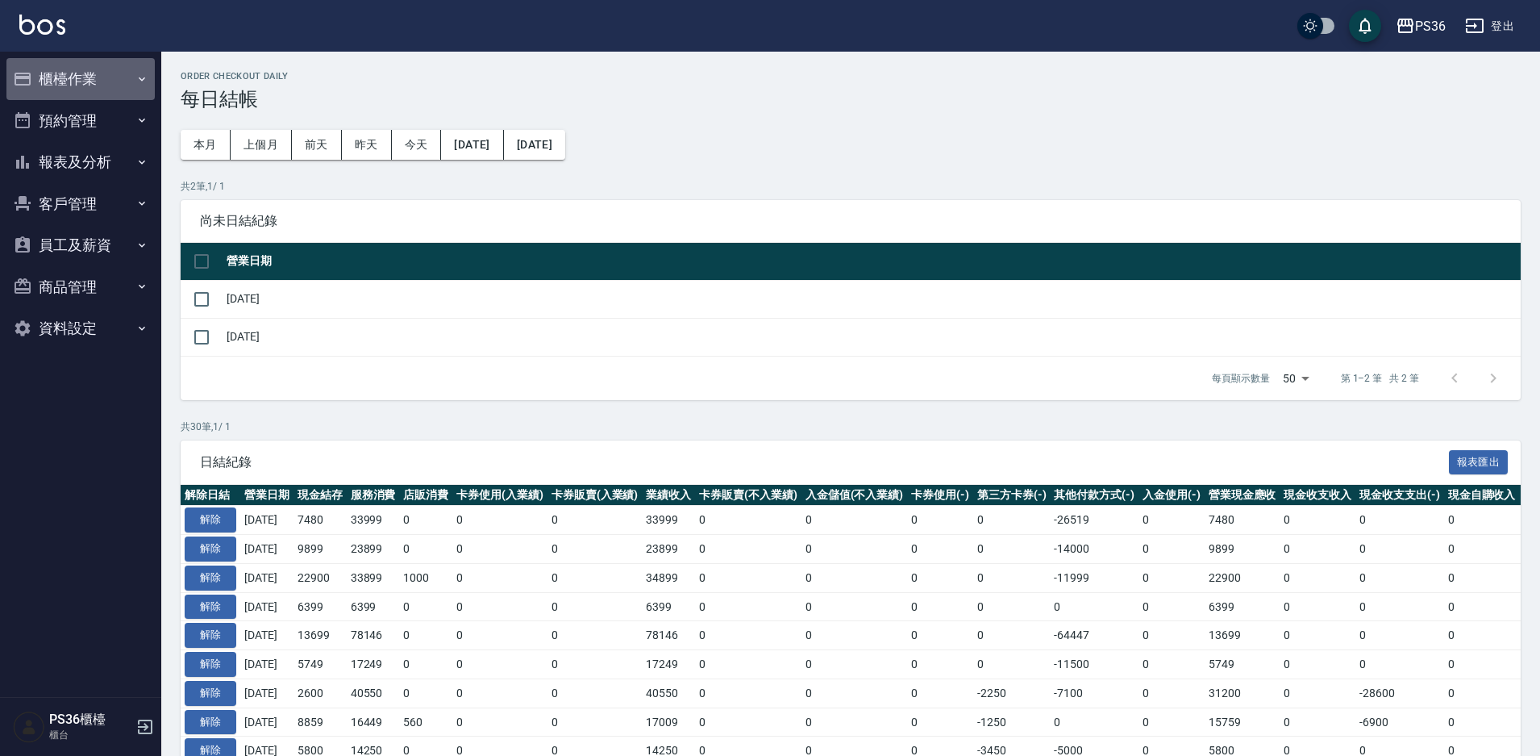 The width and height of the screenshot is (1540, 756). Describe the element at coordinates (1012, 722) in the screenshot. I see `td: -1250` at that location.